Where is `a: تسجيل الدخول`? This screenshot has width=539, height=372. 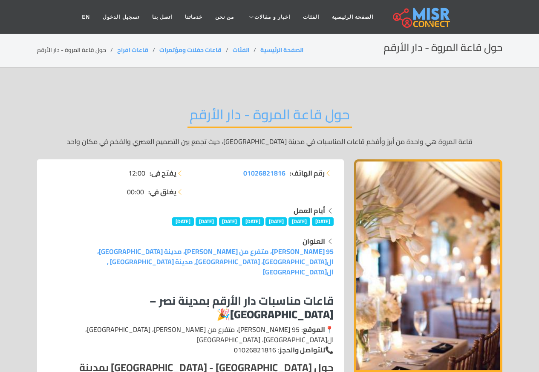
a: تسجيل الدخول is located at coordinates (121, 17).